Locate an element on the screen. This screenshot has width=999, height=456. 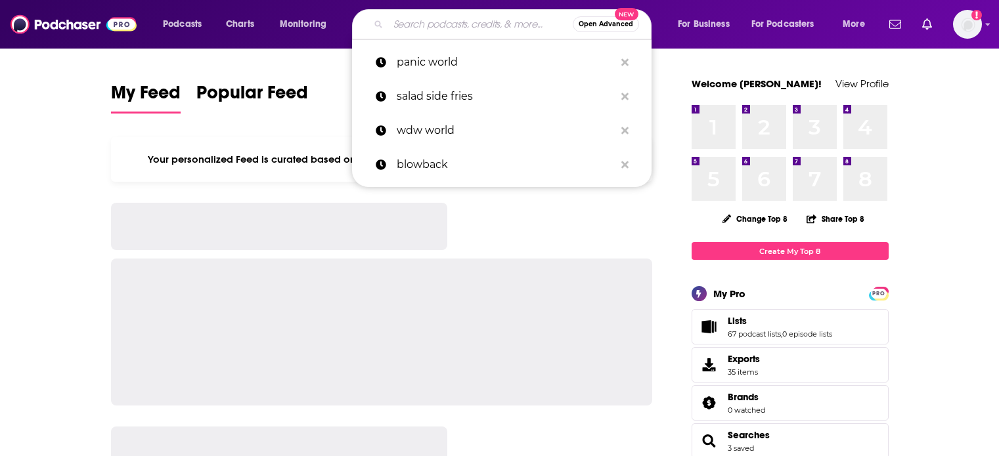
span: Logged in as NickG is located at coordinates (968, 24).